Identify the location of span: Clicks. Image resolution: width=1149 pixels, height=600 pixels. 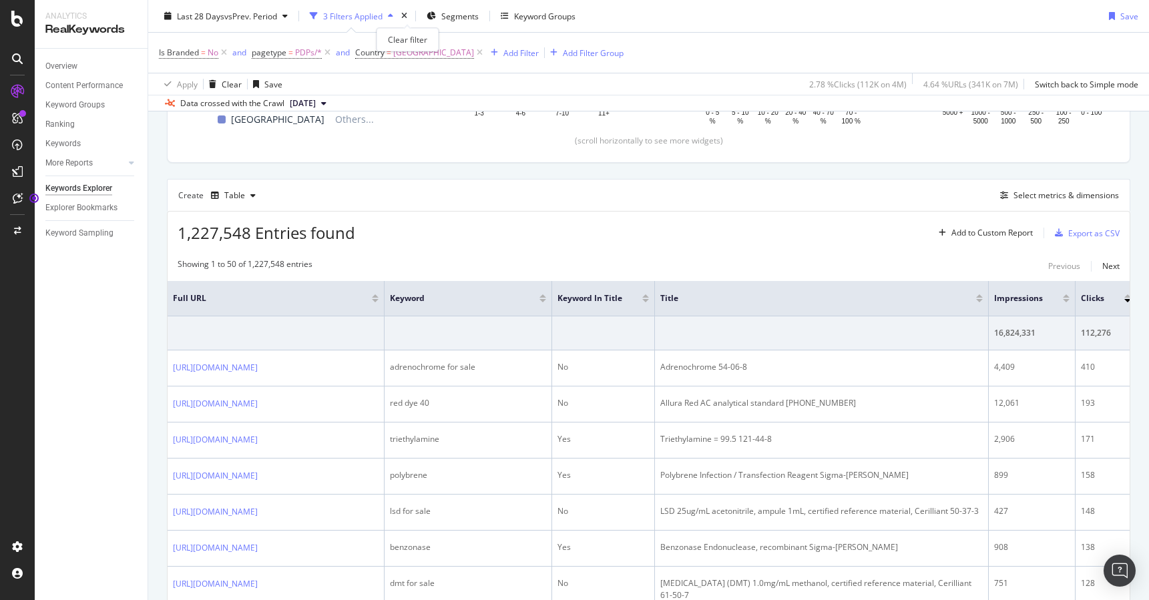
(1093, 299).